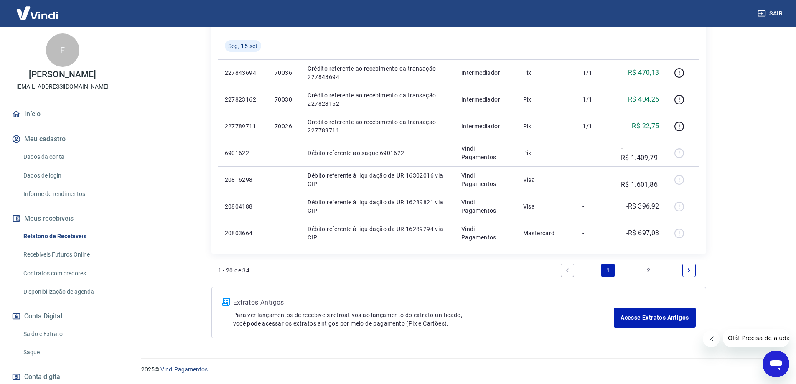 The image size is (796, 384). What do you see at coordinates (649, 271) in the screenshot?
I see `a: Page 2` at bounding box center [649, 271].